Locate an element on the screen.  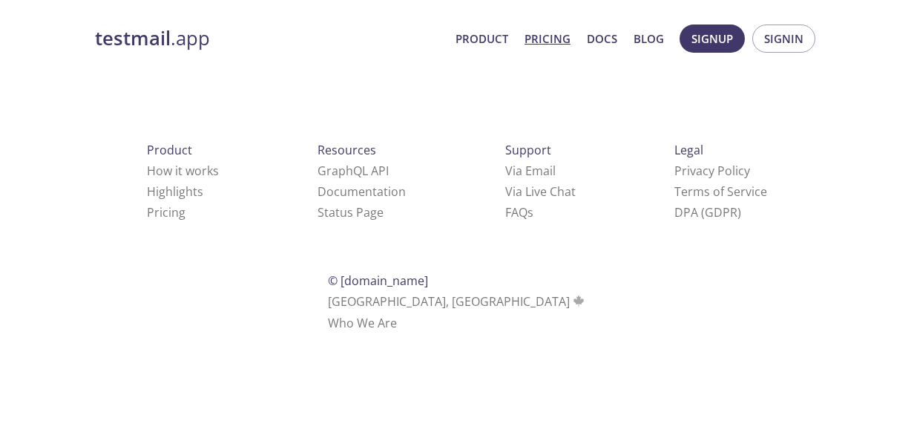
span: Resources is located at coordinates (347, 150).